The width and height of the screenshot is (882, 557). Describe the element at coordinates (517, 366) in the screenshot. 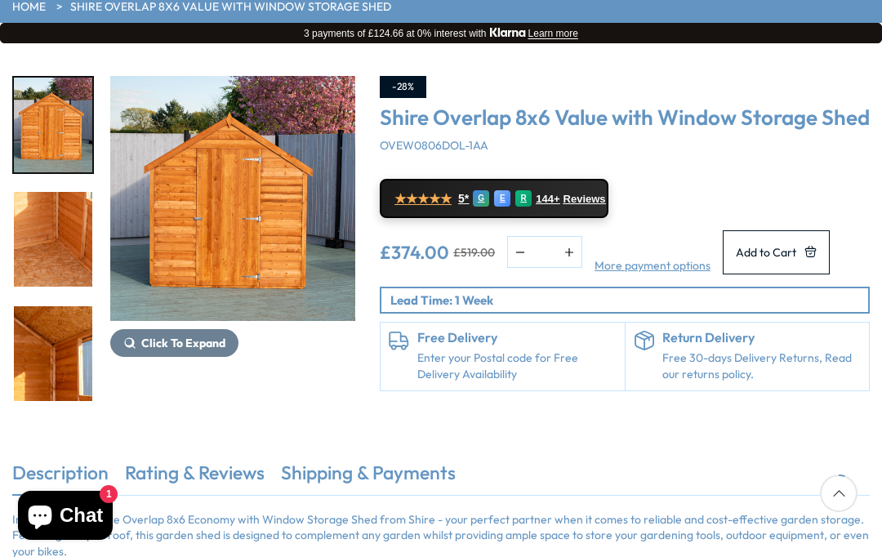

I see `a: Enter your Postal code for Free Delivery Availability` at that location.